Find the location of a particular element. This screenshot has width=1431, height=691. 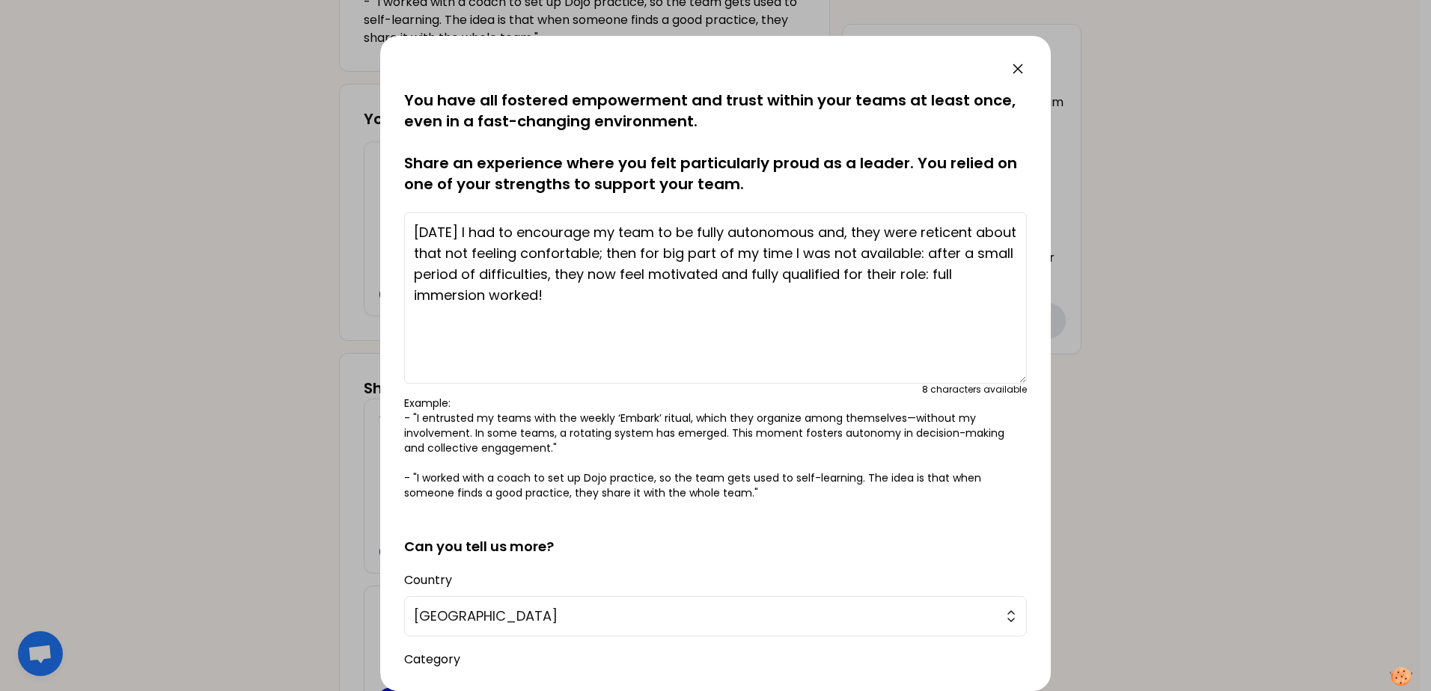

label: Category is located at coordinates (432, 659).